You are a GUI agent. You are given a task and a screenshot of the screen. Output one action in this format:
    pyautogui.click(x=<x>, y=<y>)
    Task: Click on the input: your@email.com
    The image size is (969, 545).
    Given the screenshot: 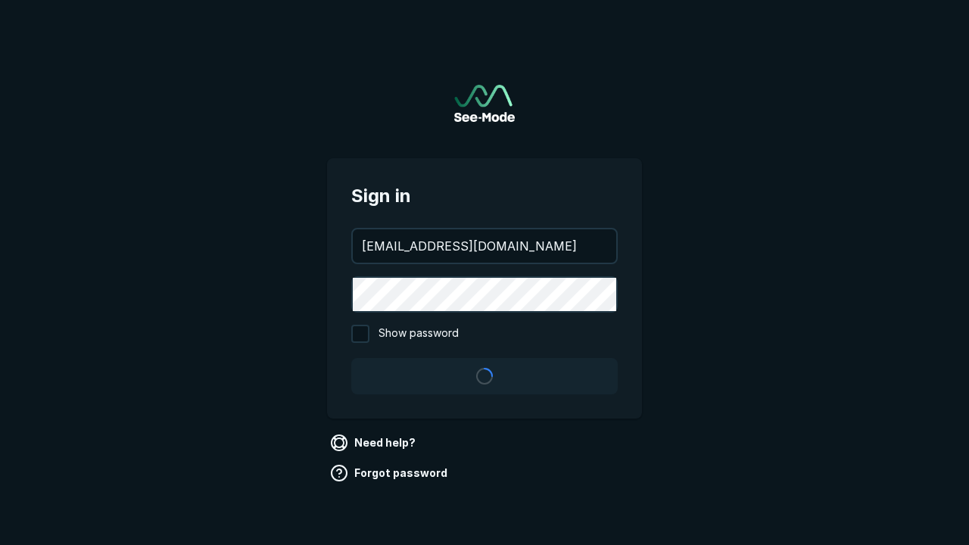 What is the action you would take?
    pyautogui.click(x=484, y=246)
    